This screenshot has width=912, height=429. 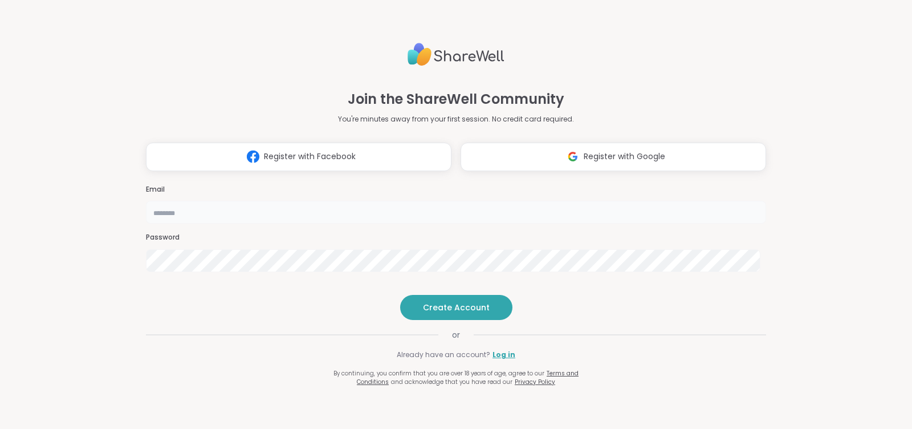 I want to click on span: or, so click(x=456, y=335).